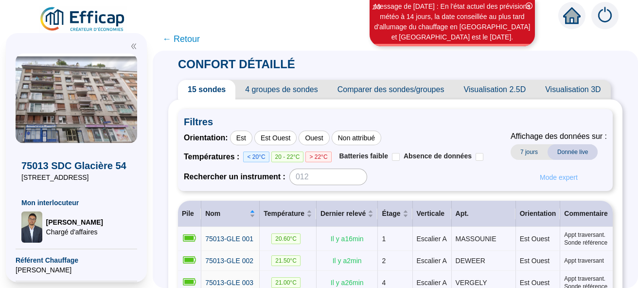  Describe the element at coordinates (241, 138) in the screenshot. I see `div: Est` at that location.